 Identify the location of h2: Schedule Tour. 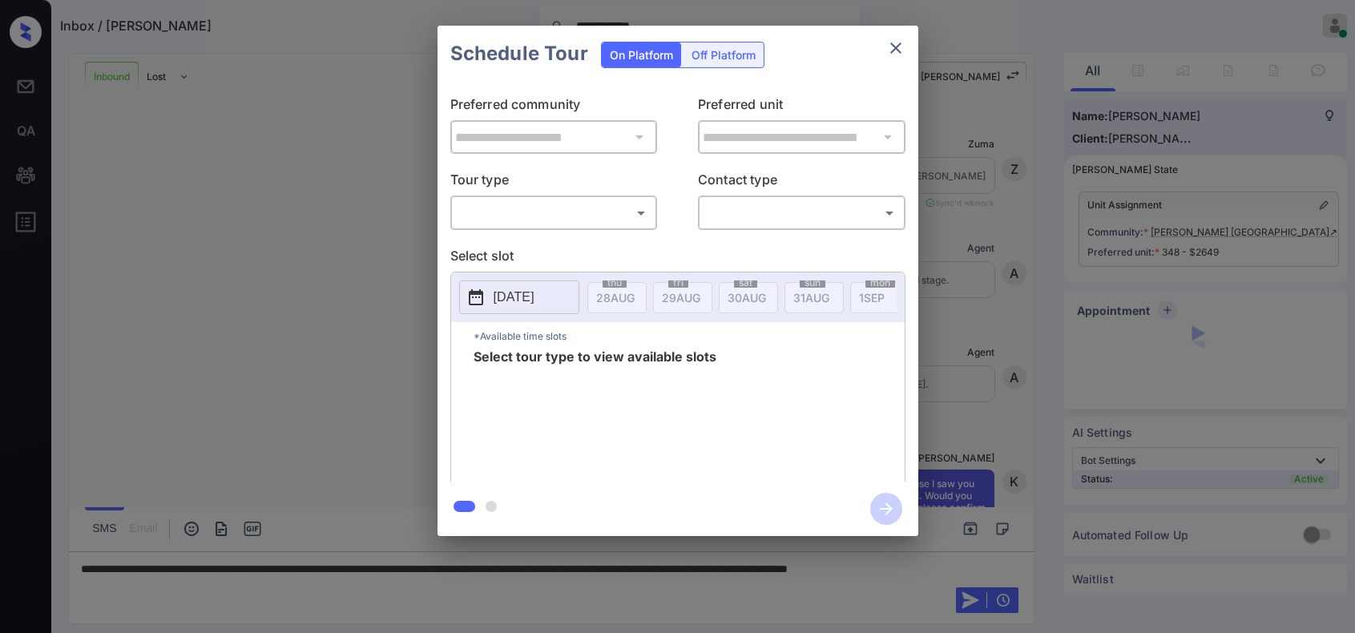
(519, 54).